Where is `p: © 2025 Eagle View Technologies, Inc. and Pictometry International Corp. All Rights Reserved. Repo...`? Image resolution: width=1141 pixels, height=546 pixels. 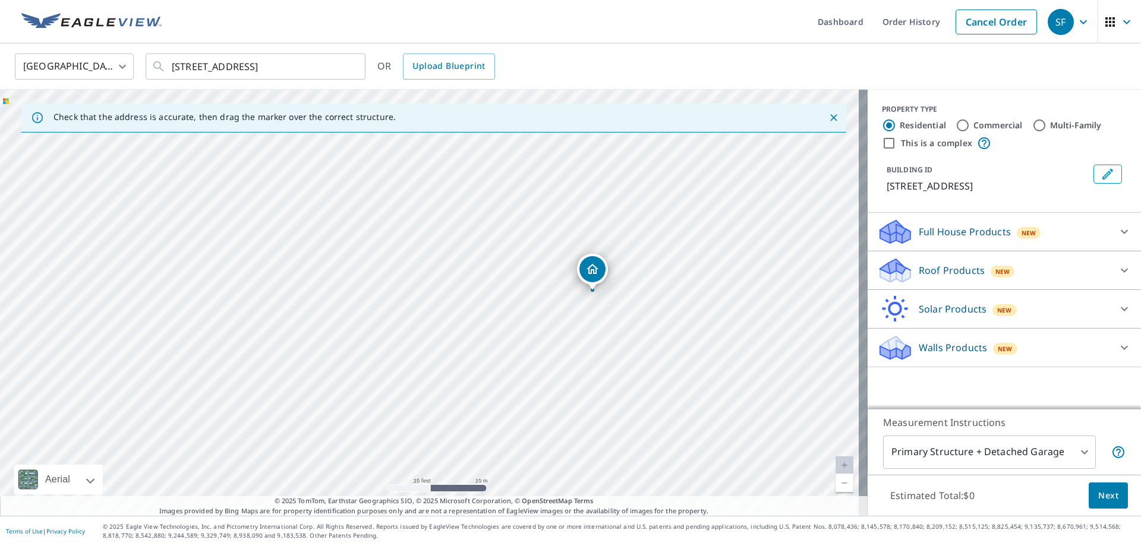 p: © 2025 Eagle View Technologies, Inc. and Pictometry International Corp. All Rights Reserved. Repo... is located at coordinates (619, 531).